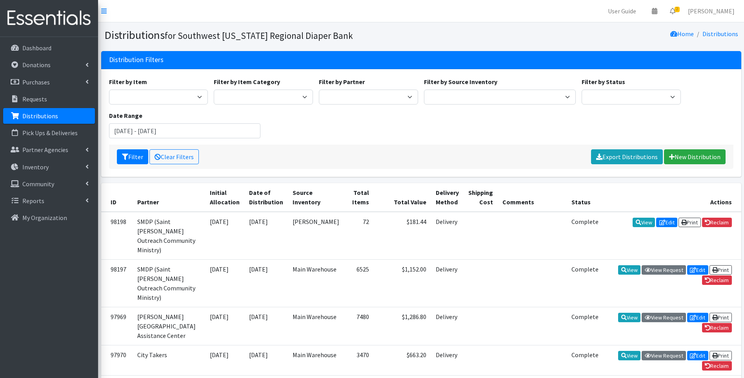 Image resolution: width=744 pixels, height=378 pixels. What do you see at coordinates (38, 184) in the screenshot?
I see `p: Community` at bounding box center [38, 184].